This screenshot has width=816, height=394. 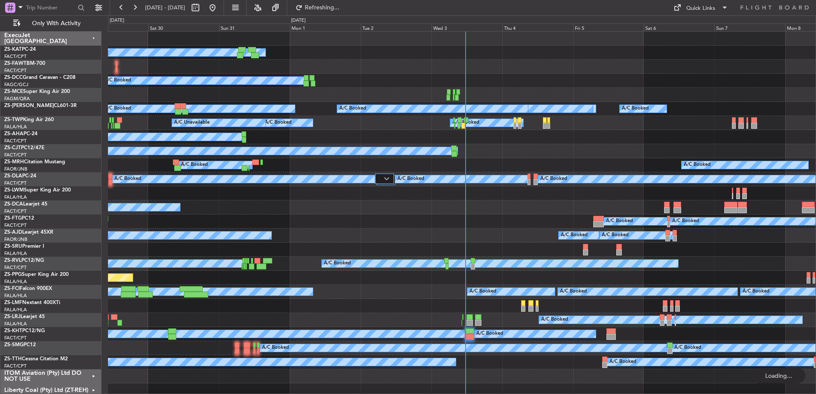 I want to click on a: FAGM/QRA, so click(x=17, y=99).